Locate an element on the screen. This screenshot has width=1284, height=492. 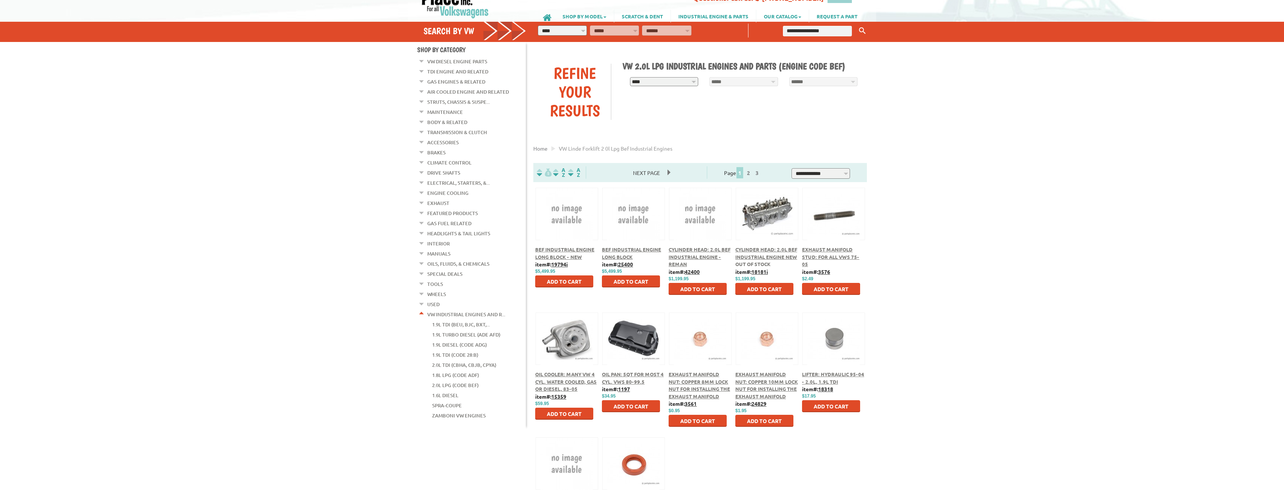
a: Headlights & Tail Lights is located at coordinates (459, 233).